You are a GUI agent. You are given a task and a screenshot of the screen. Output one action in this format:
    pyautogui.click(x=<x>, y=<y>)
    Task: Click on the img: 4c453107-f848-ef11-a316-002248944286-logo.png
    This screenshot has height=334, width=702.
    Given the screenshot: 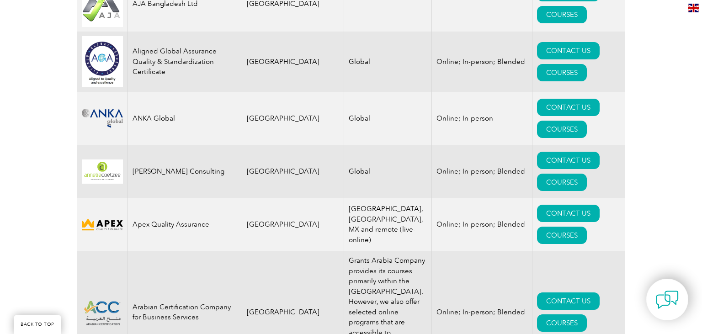 What is the action you would take?
    pyautogui.click(x=102, y=171)
    